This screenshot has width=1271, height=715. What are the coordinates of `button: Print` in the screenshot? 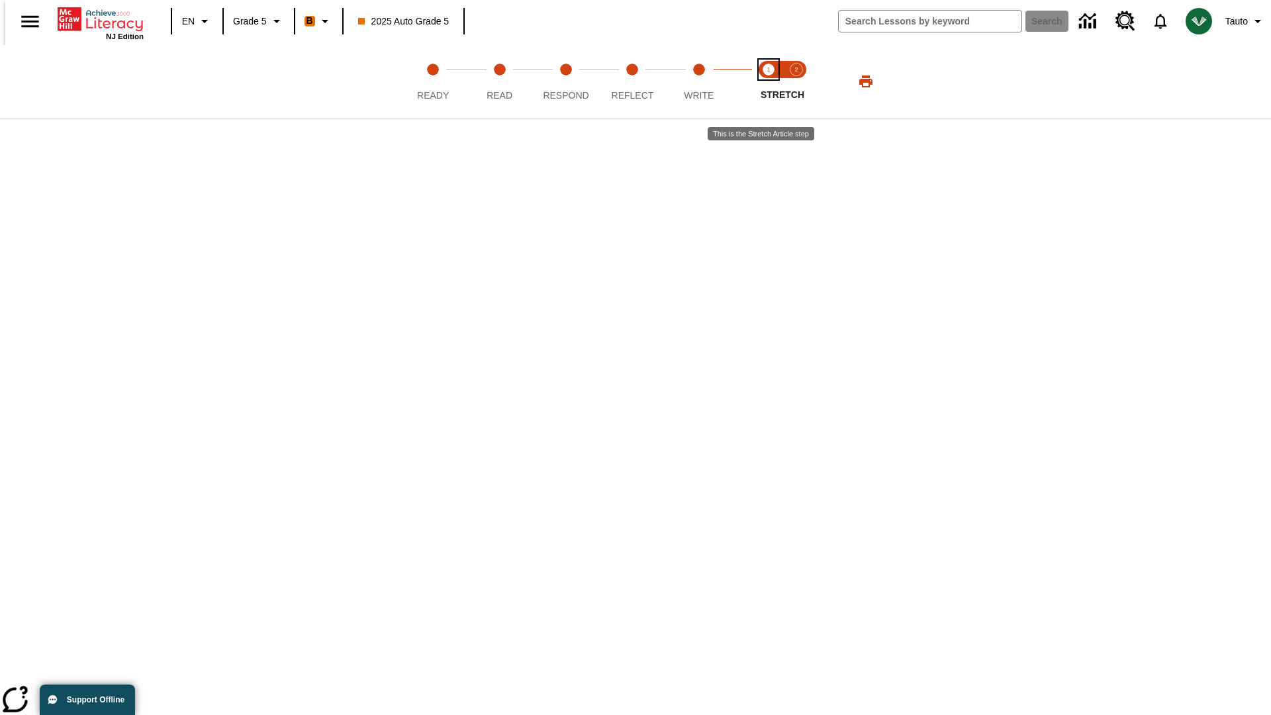 It's located at (866, 81).